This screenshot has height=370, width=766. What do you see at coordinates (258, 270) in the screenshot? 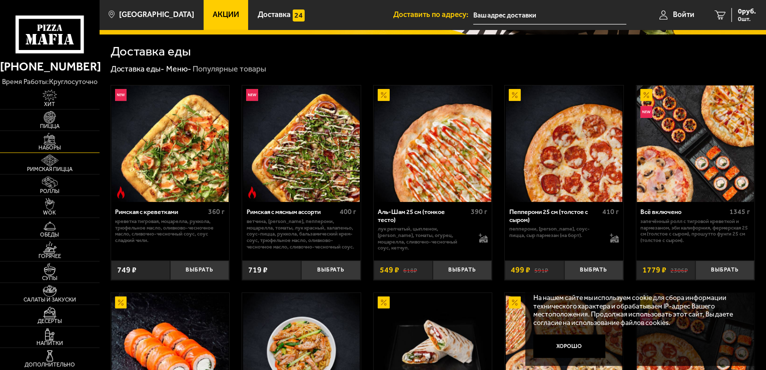
I see `span: 719 ₽` at bounding box center [258, 270].